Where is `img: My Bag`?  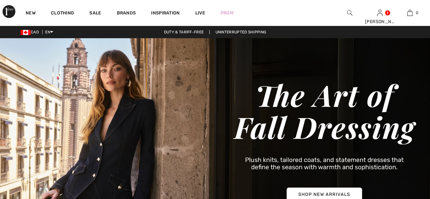 img: My Bag is located at coordinates (410, 13).